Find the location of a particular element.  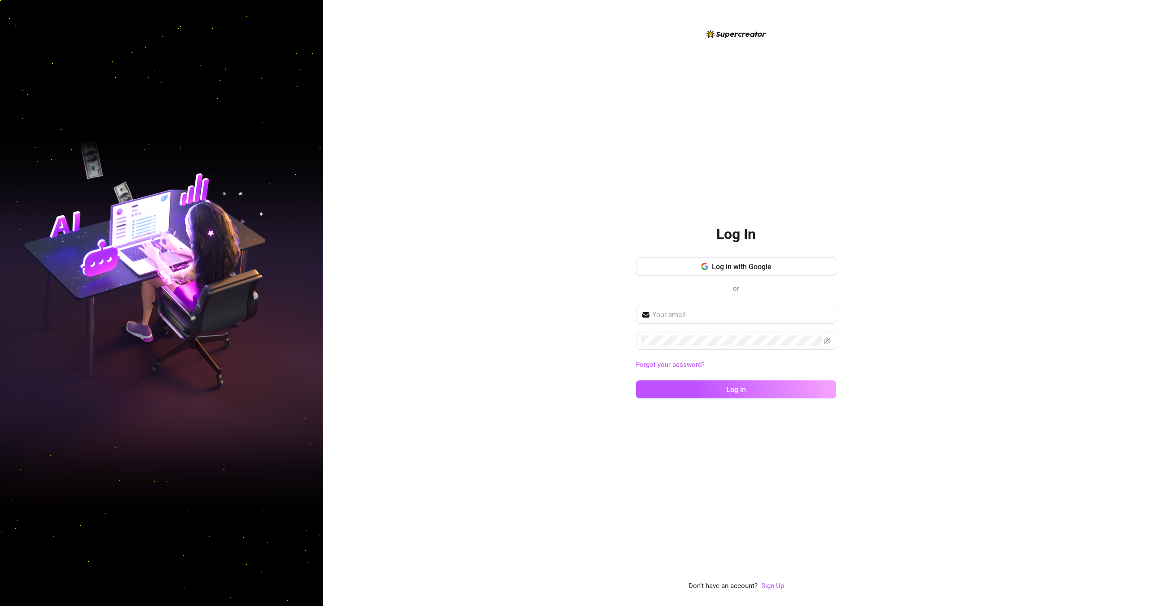

span: Log in with Google is located at coordinates (741, 266).